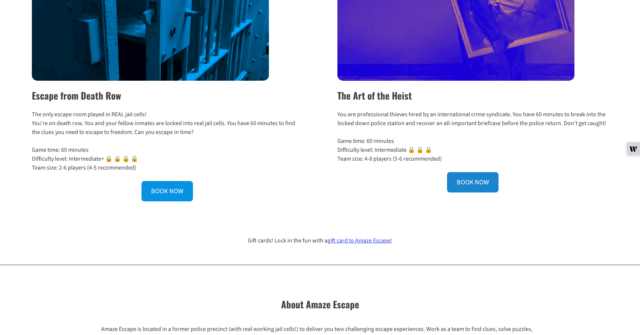 The height and width of the screenshot is (335, 640). What do you see at coordinates (167, 159) in the screenshot?
I see `p: Game time: 60 minutes Difficulty level: Intermediate+ 🔒 🔒 🔒 🔒 Team size: 2-6 players (4-5 recomme...` at bounding box center [167, 159].